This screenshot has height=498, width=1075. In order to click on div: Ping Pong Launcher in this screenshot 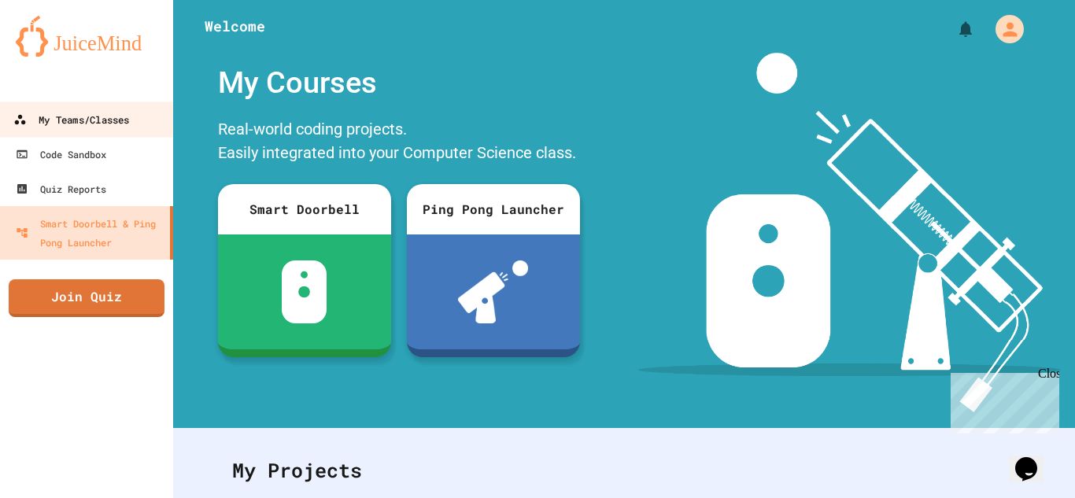, I will do `click(493, 209)`.